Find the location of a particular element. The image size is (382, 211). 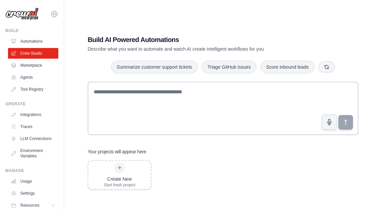

a: Automations is located at coordinates (33, 41).